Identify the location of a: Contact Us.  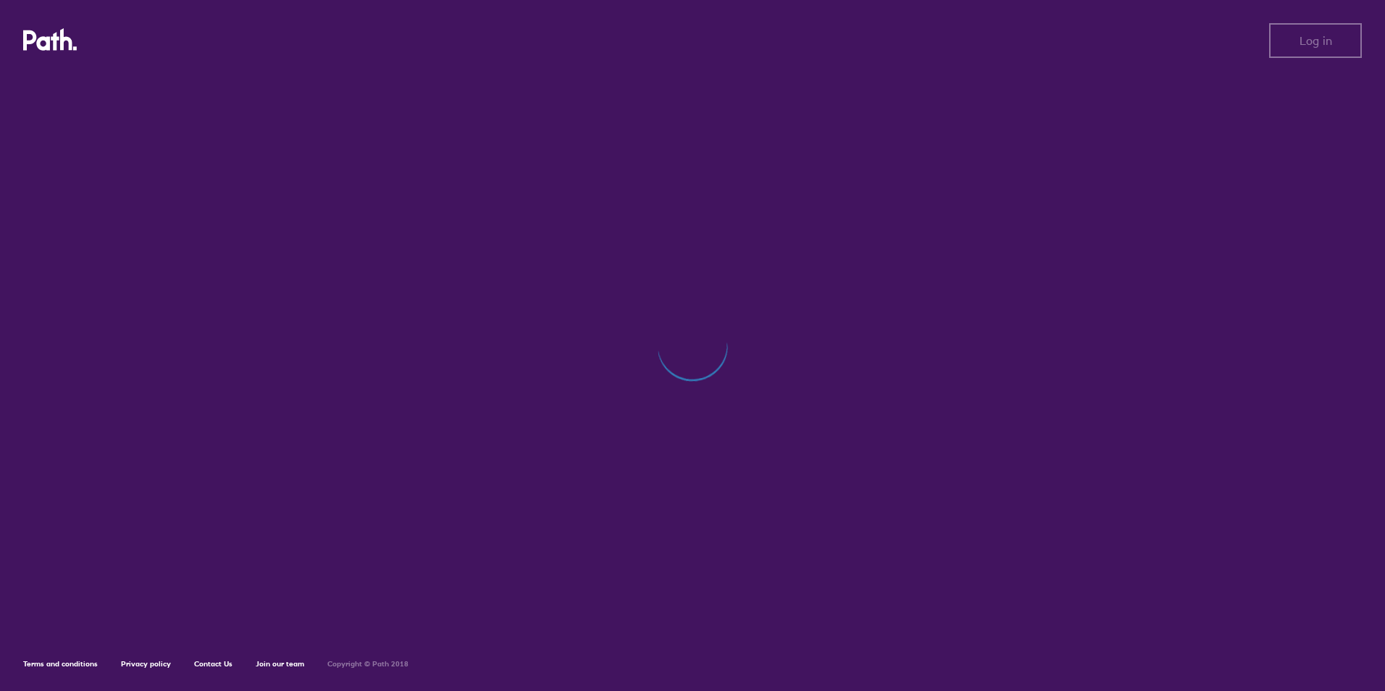
(213, 664).